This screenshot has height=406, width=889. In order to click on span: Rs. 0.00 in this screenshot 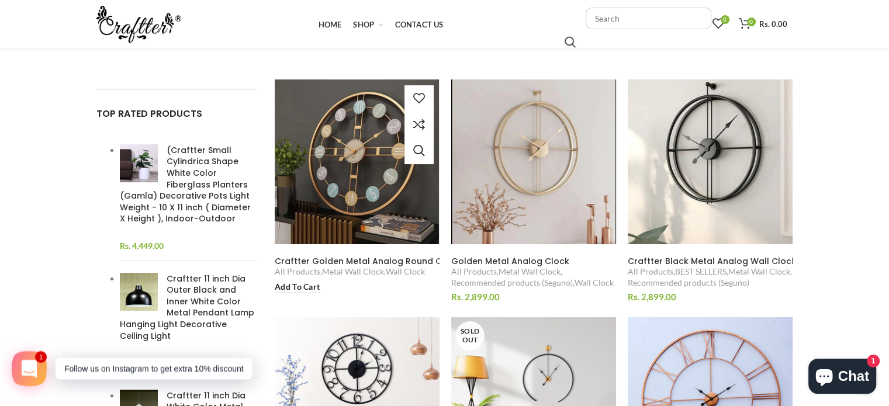, I will do `click(773, 24)`.